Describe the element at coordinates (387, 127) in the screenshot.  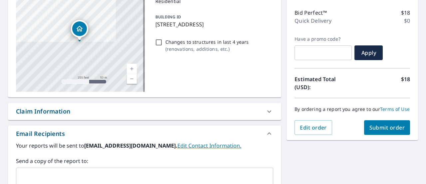
I see `button: Submit order` at that location.